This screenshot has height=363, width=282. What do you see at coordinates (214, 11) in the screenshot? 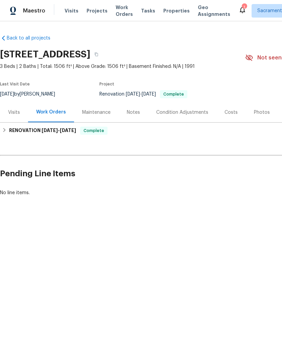
I see `span: Geo Assignments` at bounding box center [214, 11].